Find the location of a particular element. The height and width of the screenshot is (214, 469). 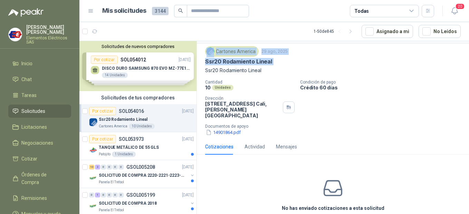

span: 3144 is located at coordinates (160, 11).